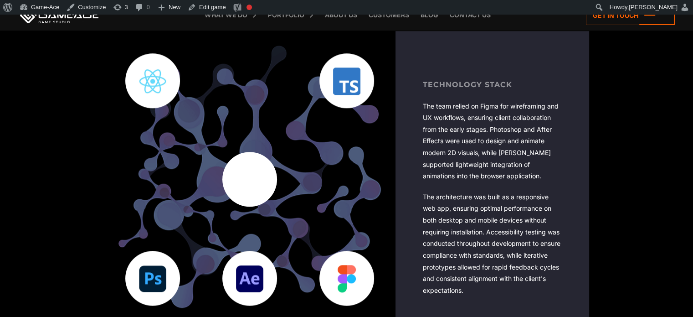  Describe the element at coordinates (492, 85) in the screenshot. I see `h2: Technology Stack` at that location.